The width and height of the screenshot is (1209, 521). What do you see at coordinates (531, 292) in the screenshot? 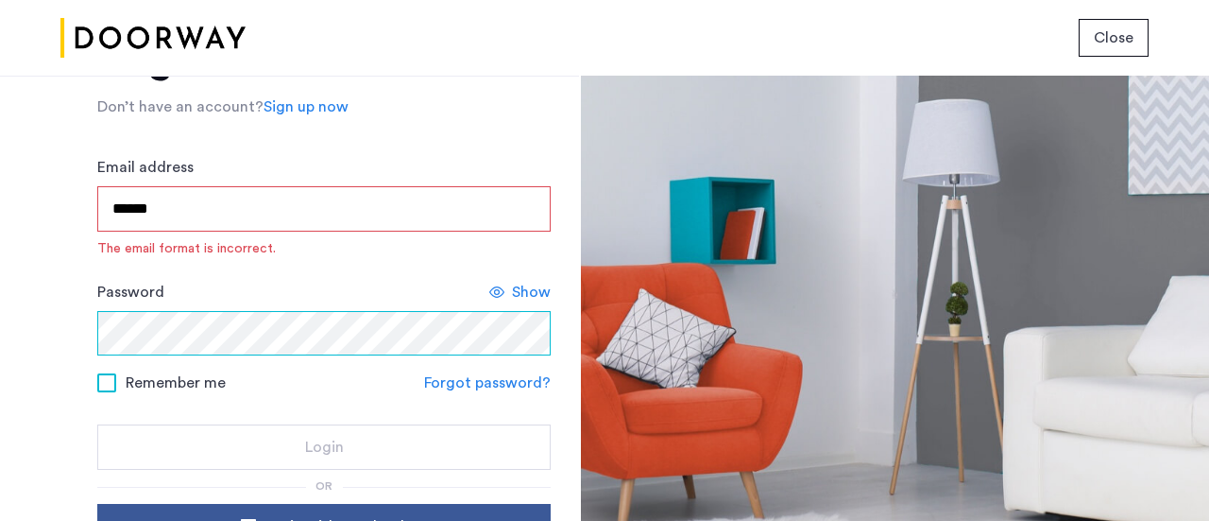
I see `span: Show` at bounding box center [531, 292].